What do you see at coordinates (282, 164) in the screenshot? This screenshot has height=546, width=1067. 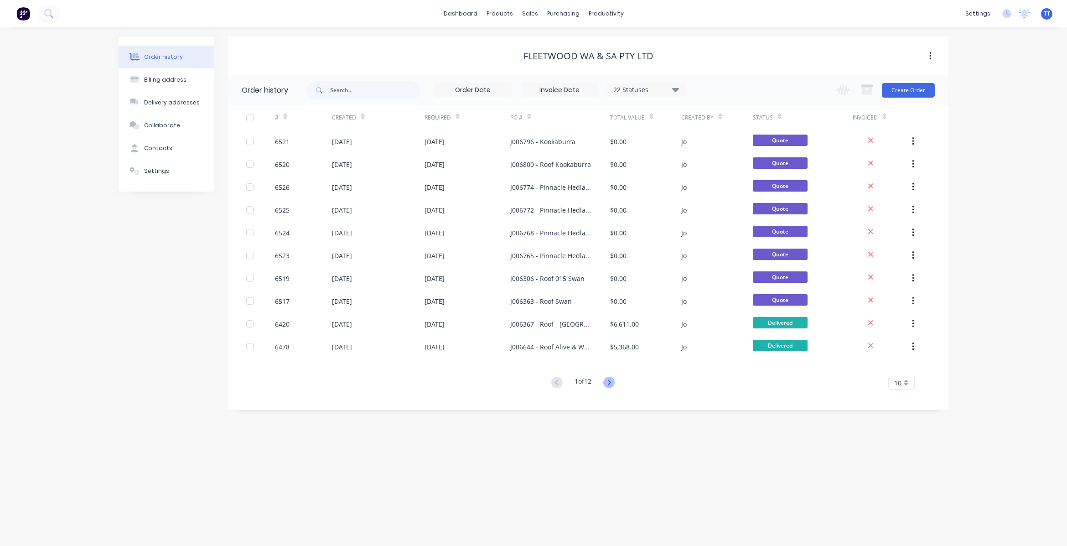 I see `div: 6520` at bounding box center [282, 164].